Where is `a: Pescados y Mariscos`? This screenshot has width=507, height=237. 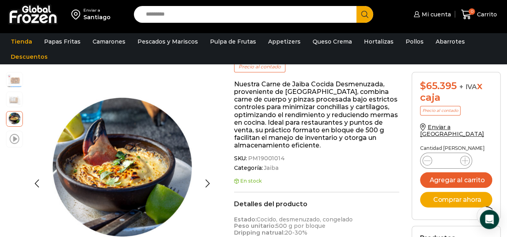 a: Pescados y Mariscos is located at coordinates (167, 42).